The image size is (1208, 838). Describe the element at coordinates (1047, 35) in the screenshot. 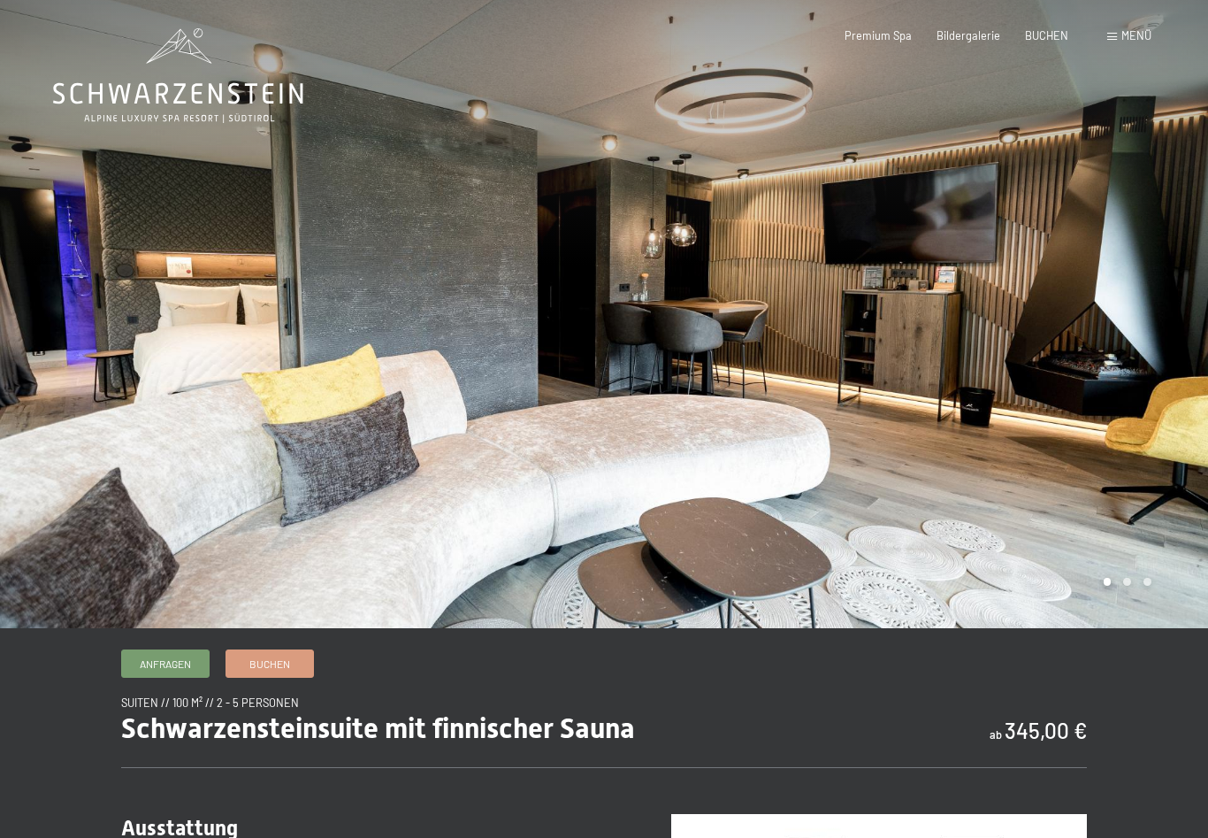

I see `a: BUCHEN` at that location.